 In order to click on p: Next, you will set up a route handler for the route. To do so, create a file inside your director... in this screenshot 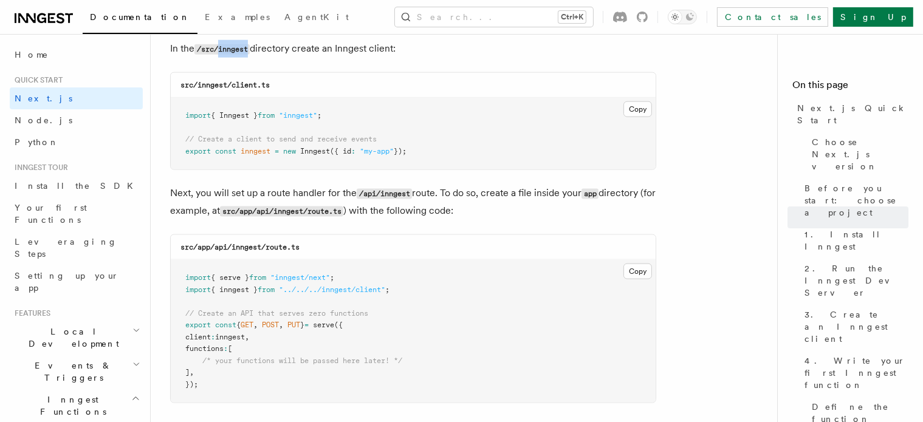, I will do `click(413, 202)`.